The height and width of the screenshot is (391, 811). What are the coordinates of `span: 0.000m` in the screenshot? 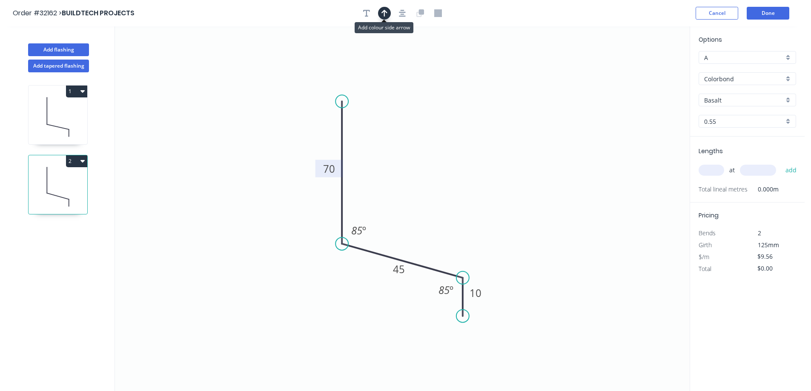 It's located at (763, 189).